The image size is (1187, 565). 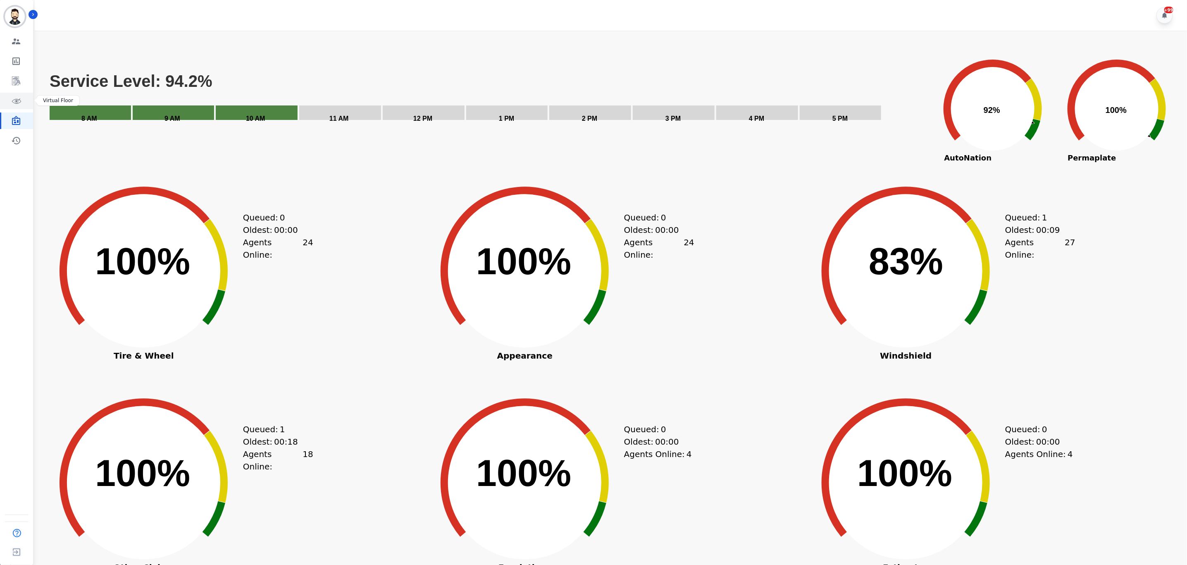 I want to click on text: 11 AM, so click(x=339, y=118).